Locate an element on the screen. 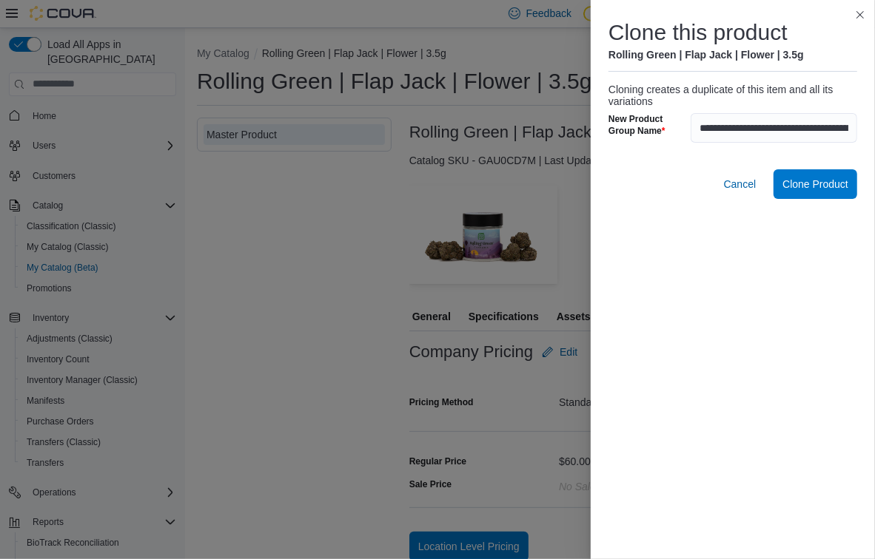  button: Cancel is located at coordinates (740, 184).